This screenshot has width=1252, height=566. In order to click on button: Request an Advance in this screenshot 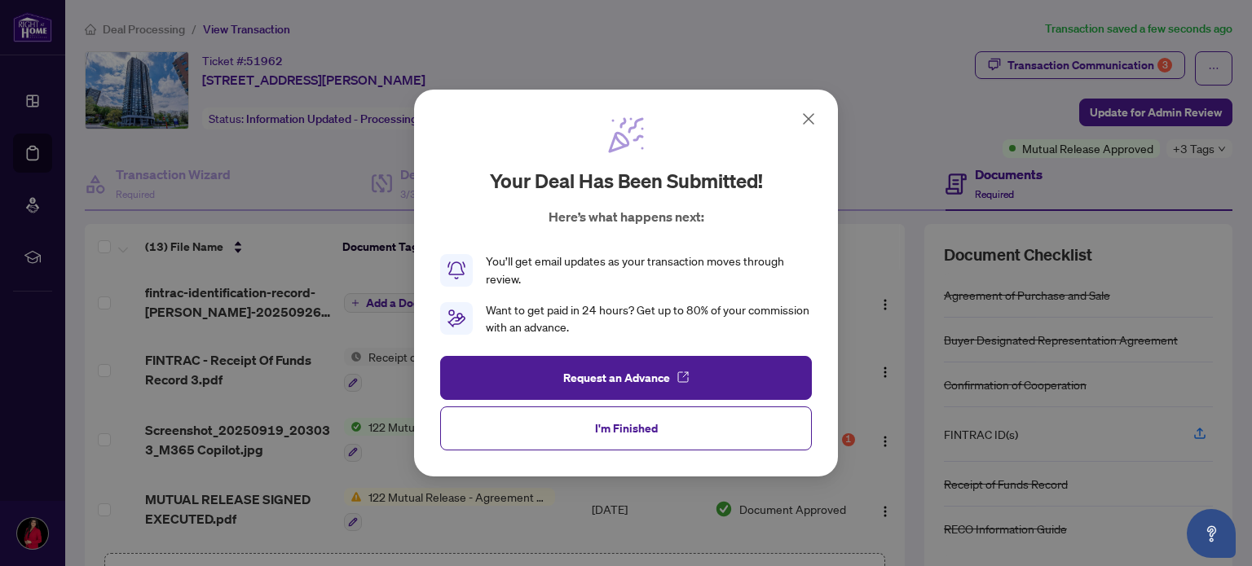, I will do `click(626, 378)`.